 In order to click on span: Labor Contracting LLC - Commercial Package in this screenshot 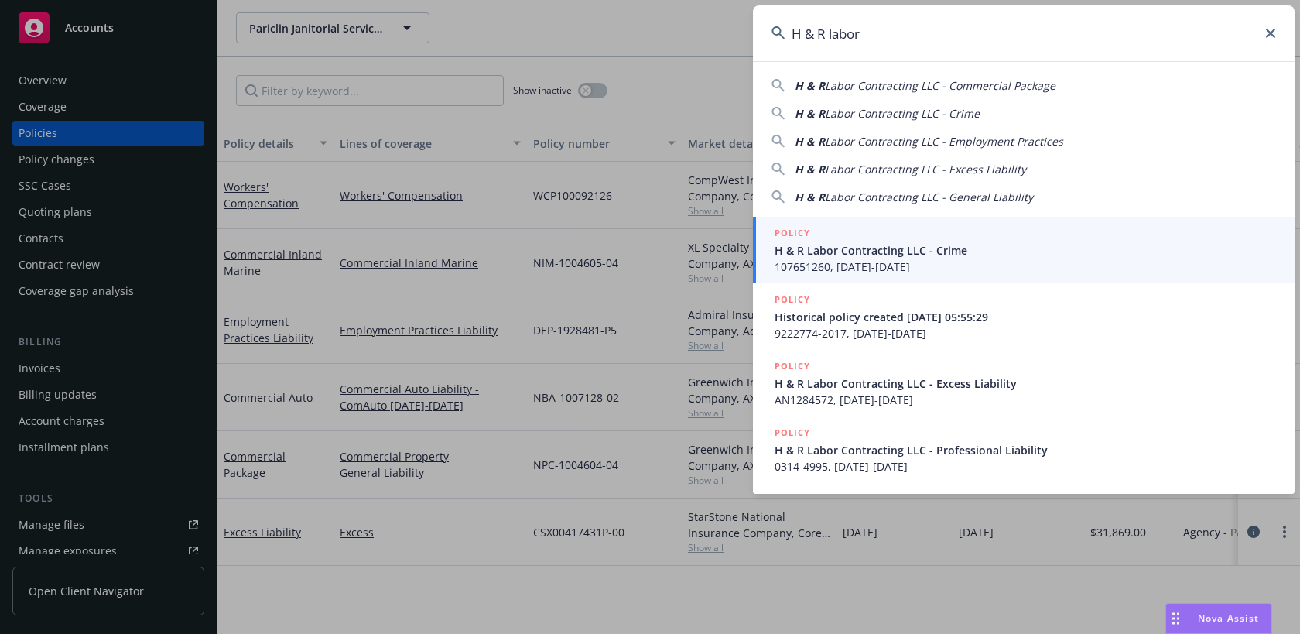, I will do `click(940, 85)`.